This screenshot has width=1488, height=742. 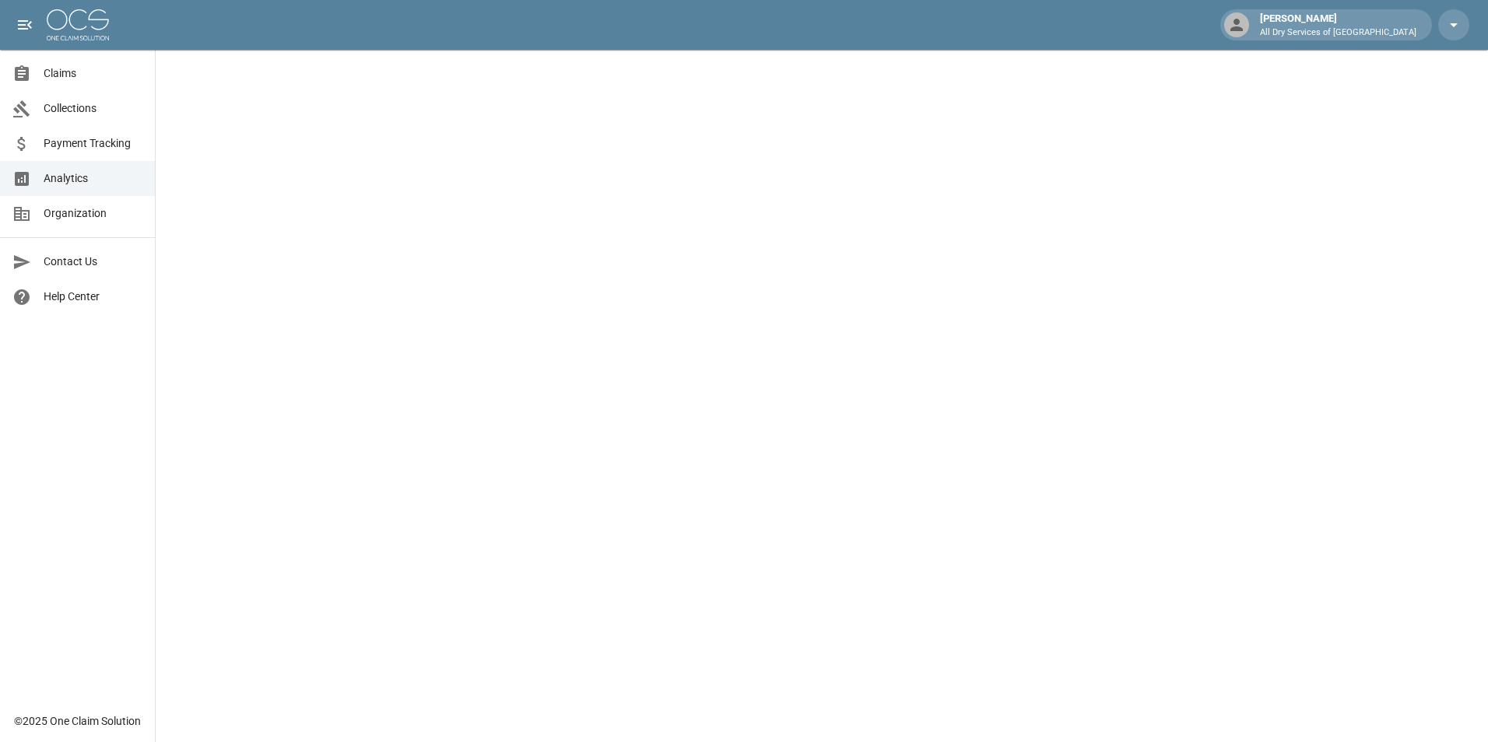 What do you see at coordinates (93, 73) in the screenshot?
I see `span: Claims` at bounding box center [93, 73].